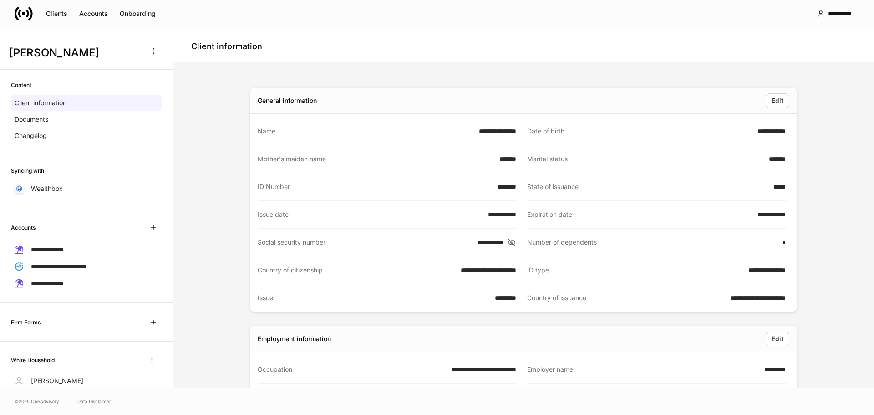 This screenshot has height=415, width=874. Describe the element at coordinates (56, 14) in the screenshot. I see `button: Clients` at that location.